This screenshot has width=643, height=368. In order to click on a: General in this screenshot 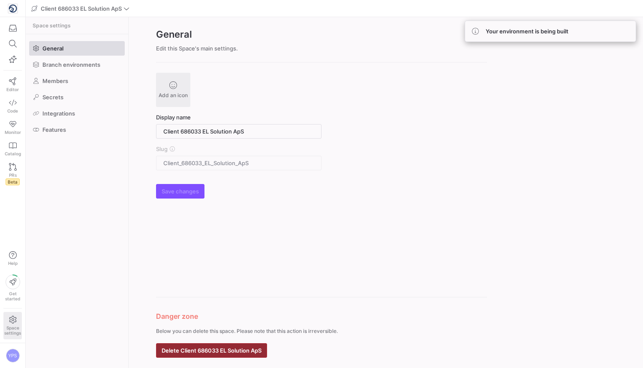, I will do `click(77, 48)`.